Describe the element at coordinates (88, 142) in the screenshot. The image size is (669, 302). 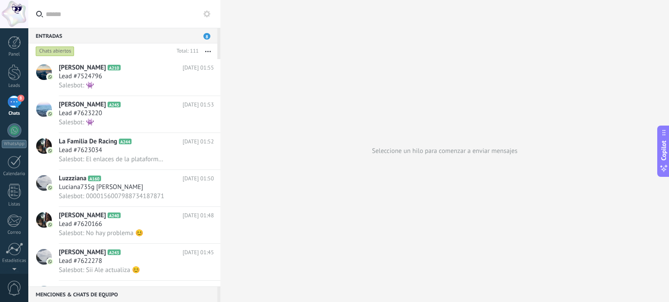
I see `span: La Familia De Racing` at that location.